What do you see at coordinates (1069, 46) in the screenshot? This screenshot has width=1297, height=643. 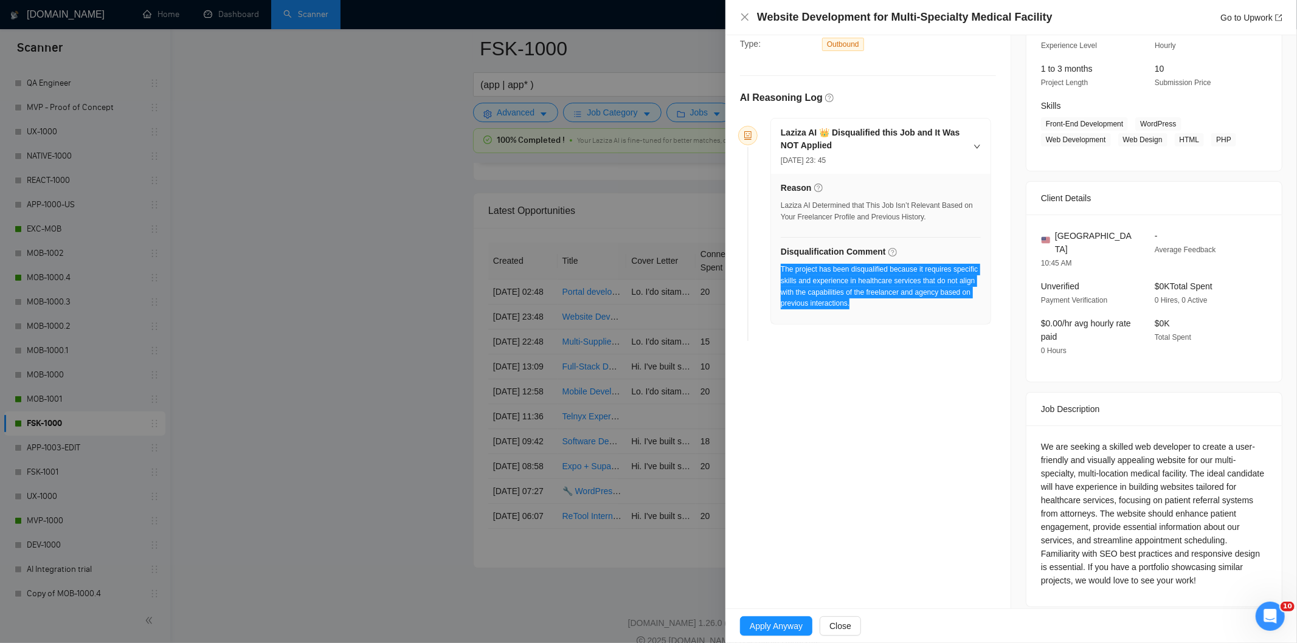 I see `span: Experience Level` at bounding box center [1069, 46].